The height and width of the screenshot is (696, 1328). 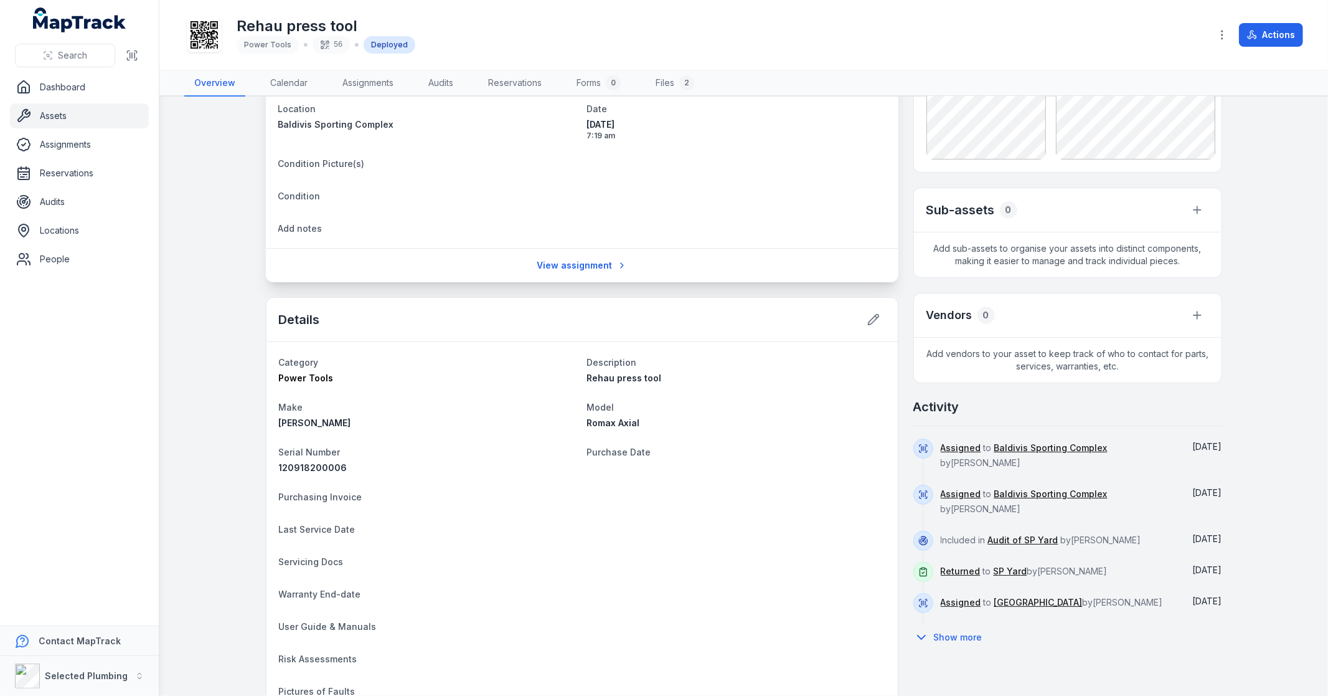 I want to click on strong: Selected Plumbing, so click(x=86, y=675).